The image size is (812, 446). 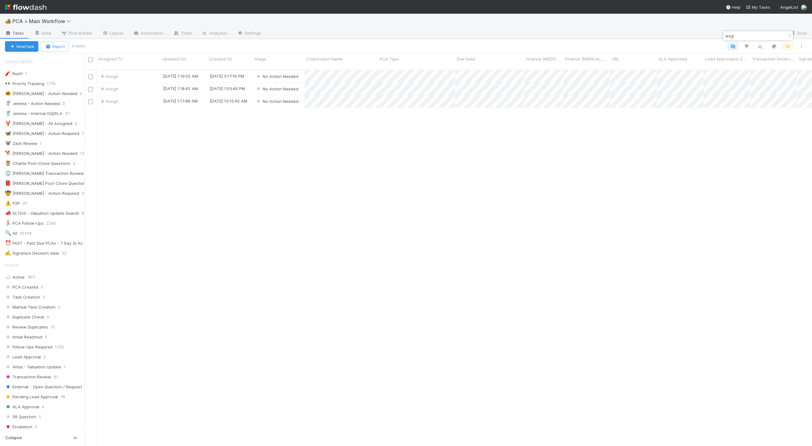 I want to click on a: Data, so click(x=43, y=34).